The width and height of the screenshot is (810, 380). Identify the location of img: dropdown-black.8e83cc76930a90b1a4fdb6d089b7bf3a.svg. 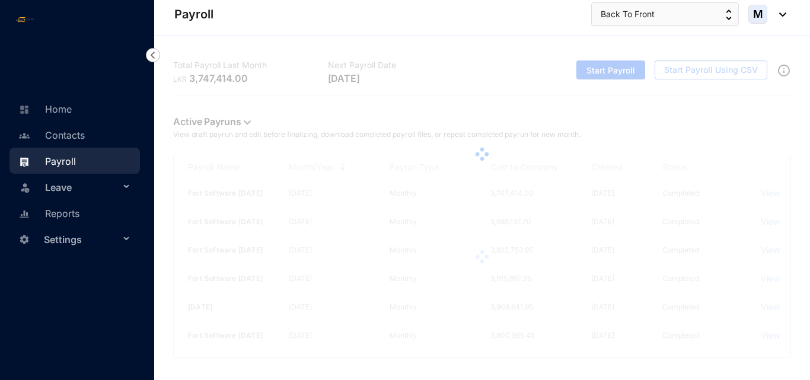
(779, 14).